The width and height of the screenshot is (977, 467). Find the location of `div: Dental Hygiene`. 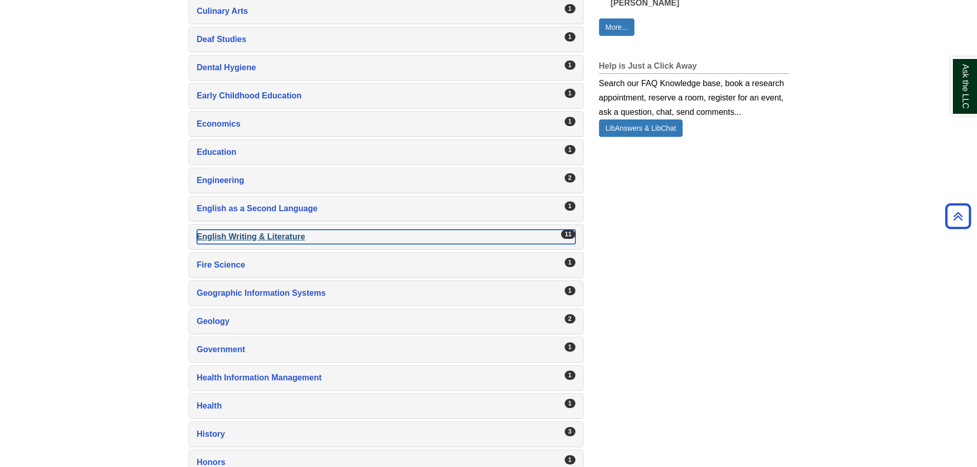

div: Dental Hygiene is located at coordinates (386, 68).